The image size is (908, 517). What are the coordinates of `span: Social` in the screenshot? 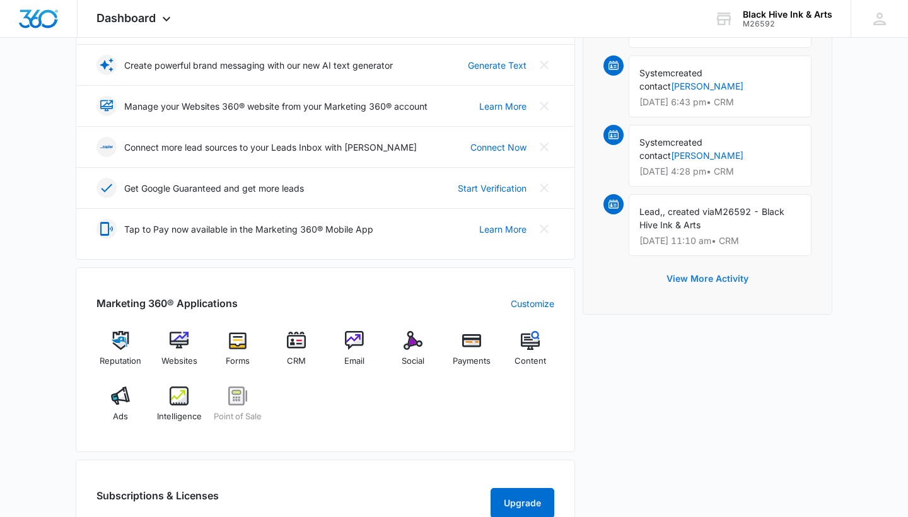 It's located at (413, 361).